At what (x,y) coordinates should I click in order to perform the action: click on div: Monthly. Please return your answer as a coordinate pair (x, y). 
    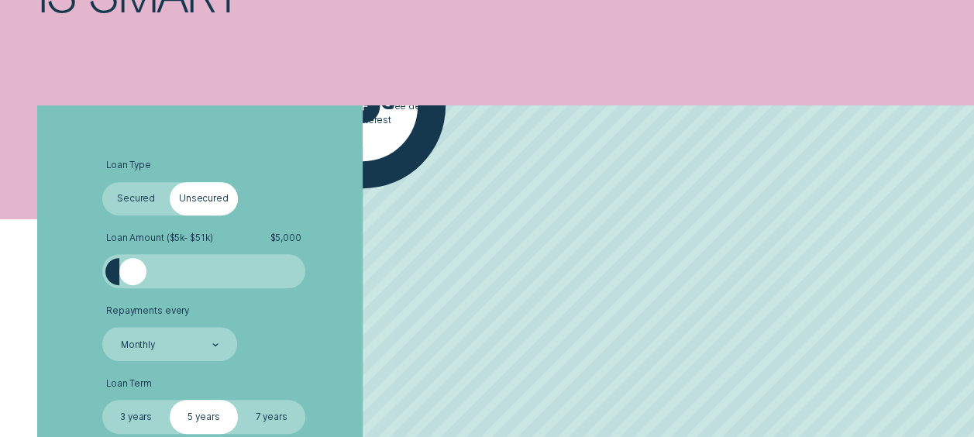
    Looking at the image, I should click on (138, 345).